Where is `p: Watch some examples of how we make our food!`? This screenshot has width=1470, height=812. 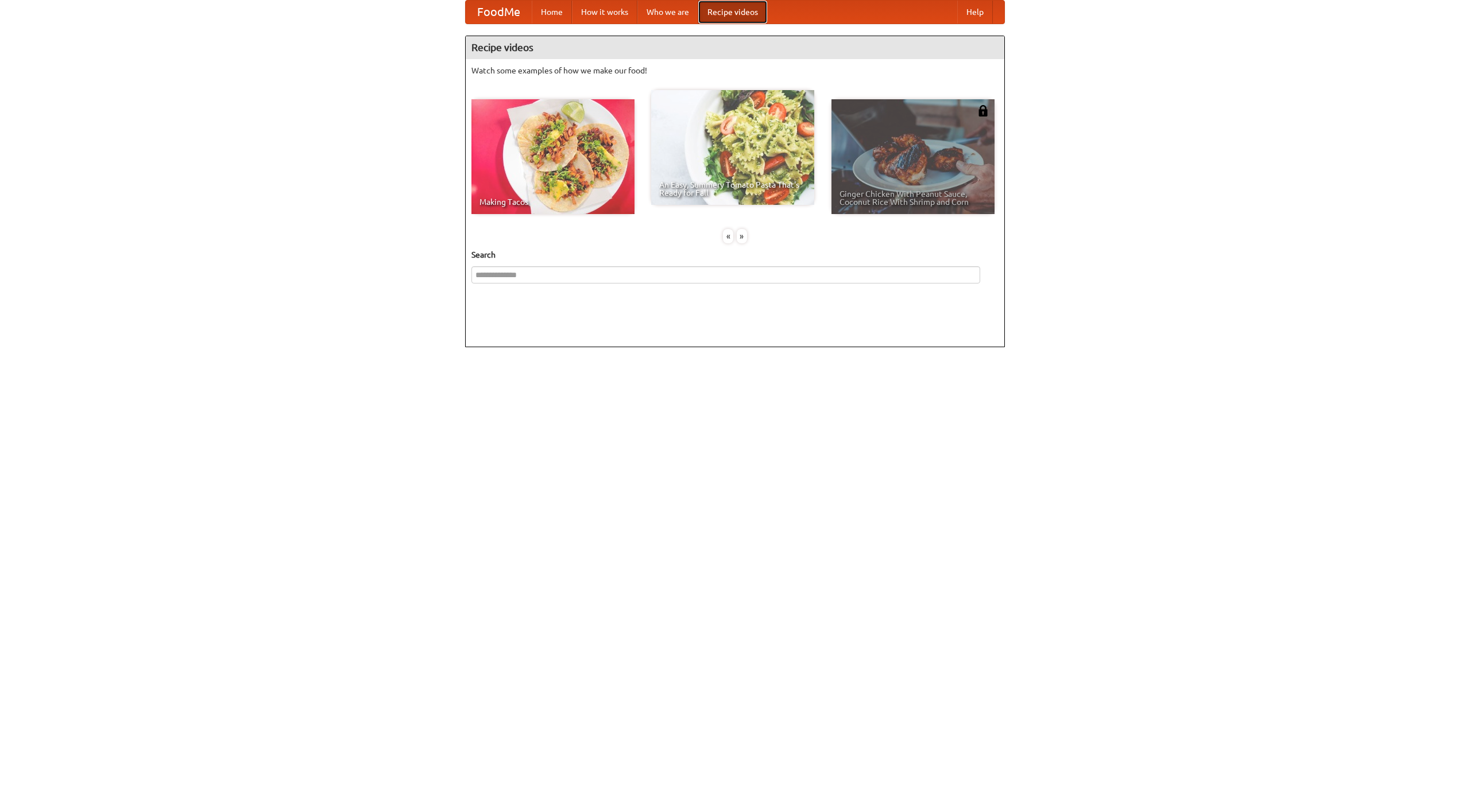 p: Watch some examples of how we make our food! is located at coordinates (735, 70).